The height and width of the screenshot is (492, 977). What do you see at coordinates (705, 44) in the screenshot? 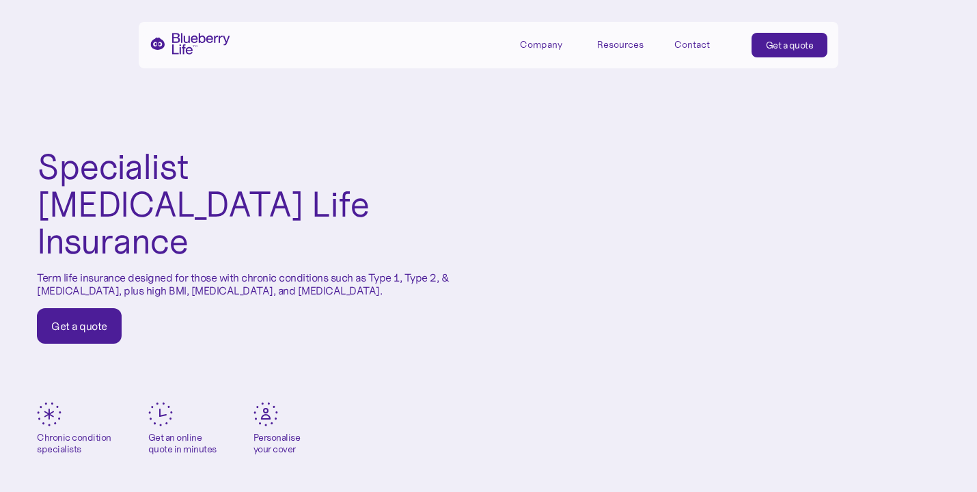
I see `a: Contact` at bounding box center [705, 44].